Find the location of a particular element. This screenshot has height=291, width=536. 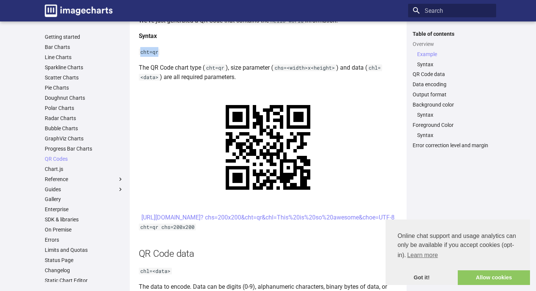

img: chart is located at coordinates (268, 147).